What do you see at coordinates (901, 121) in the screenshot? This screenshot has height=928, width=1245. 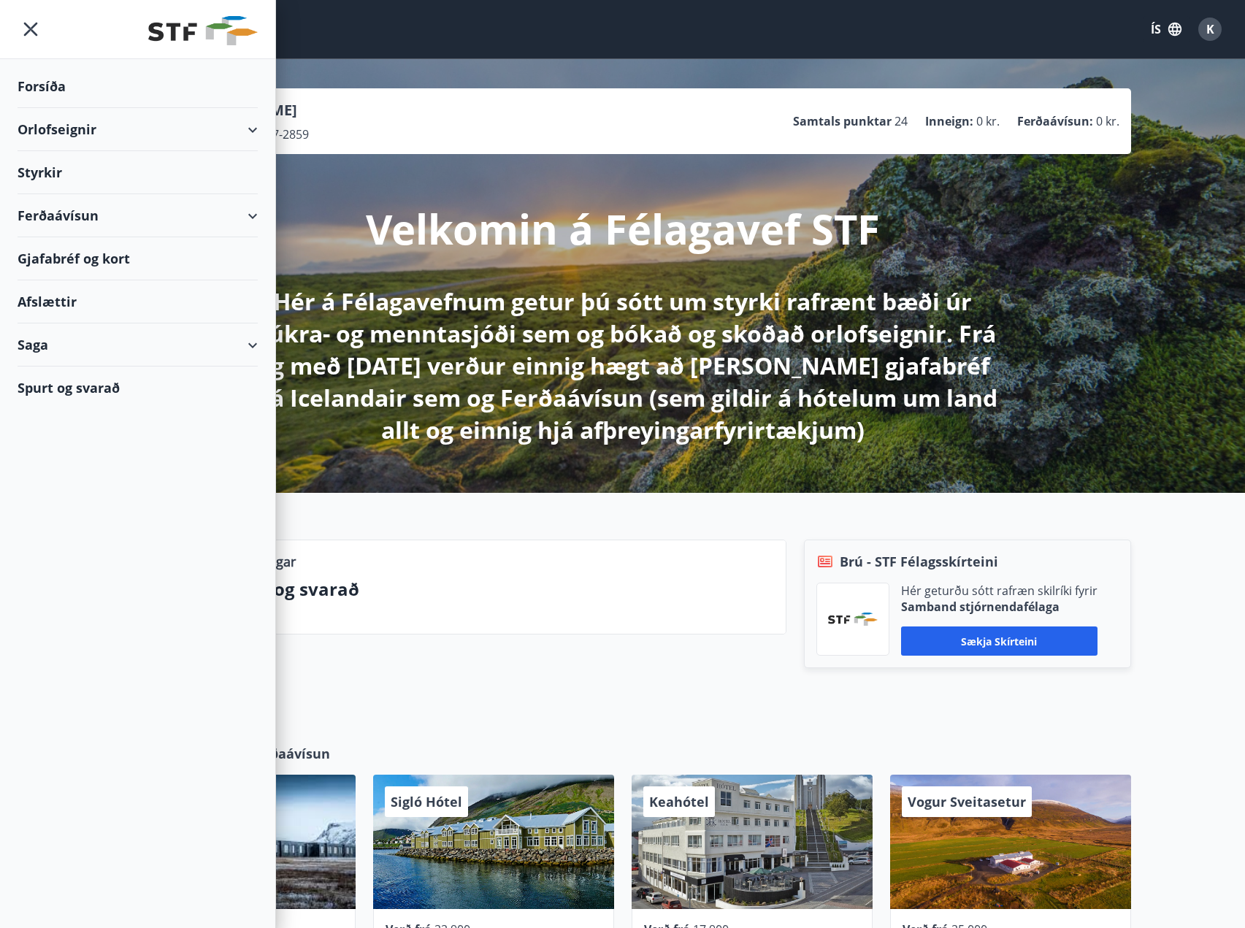 I see `span: 24` at bounding box center [901, 121].